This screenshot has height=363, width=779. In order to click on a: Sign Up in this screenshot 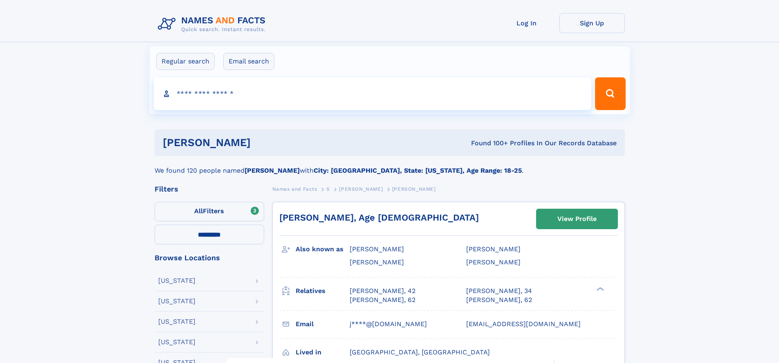, I will do `click(592, 23)`.